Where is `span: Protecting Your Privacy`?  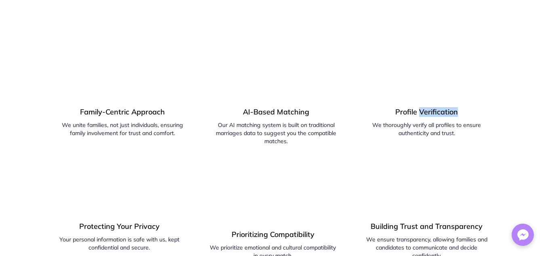
span: Protecting Your Privacy is located at coordinates (119, 226).